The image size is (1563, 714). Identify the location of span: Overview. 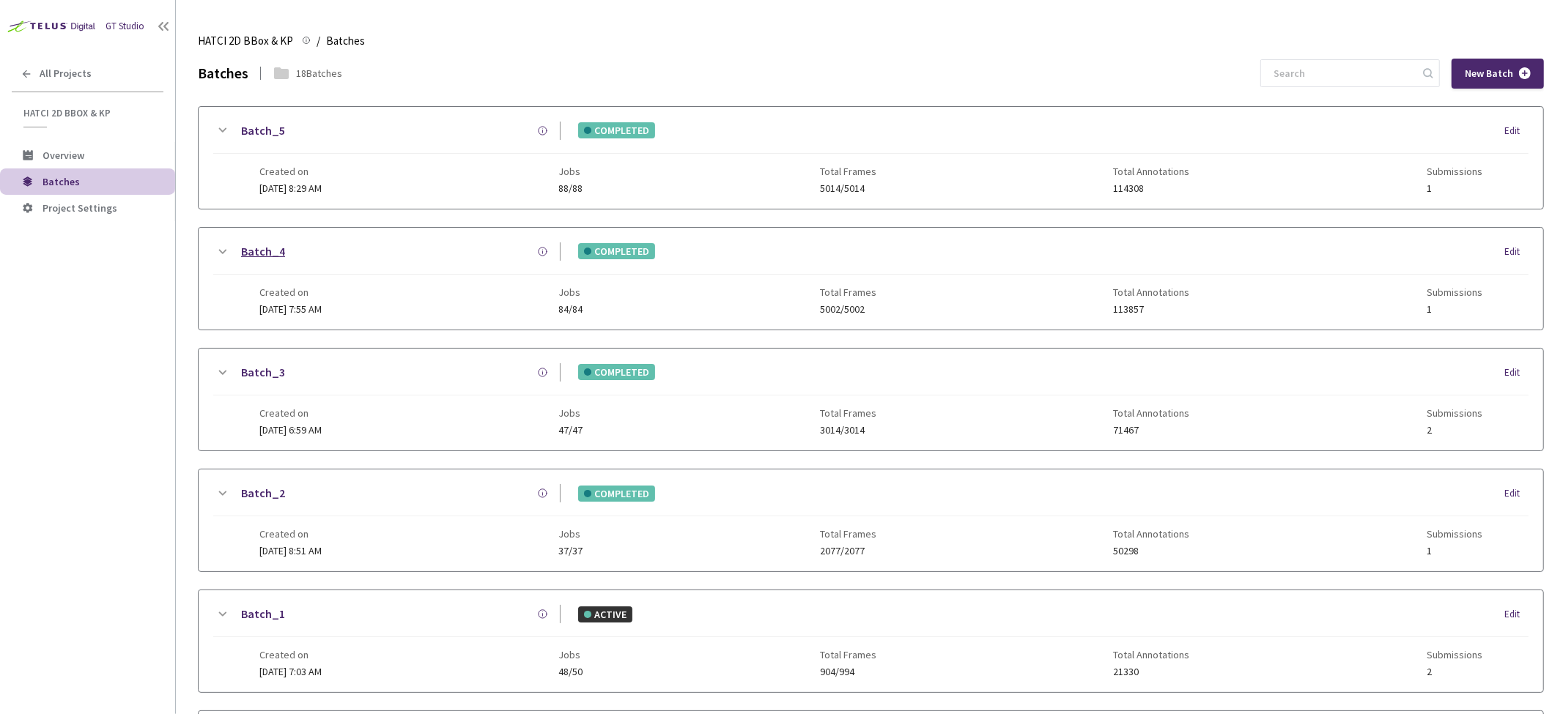
(63, 155).